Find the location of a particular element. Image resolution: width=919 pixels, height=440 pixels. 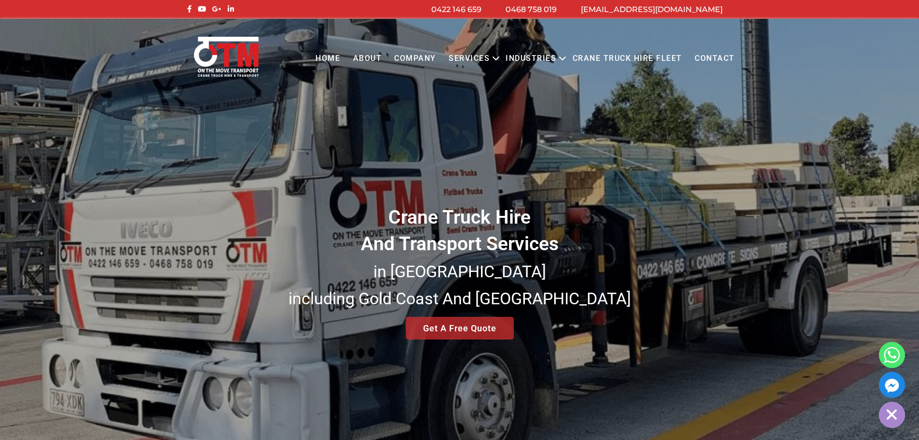

a: Services is located at coordinates (469, 58).